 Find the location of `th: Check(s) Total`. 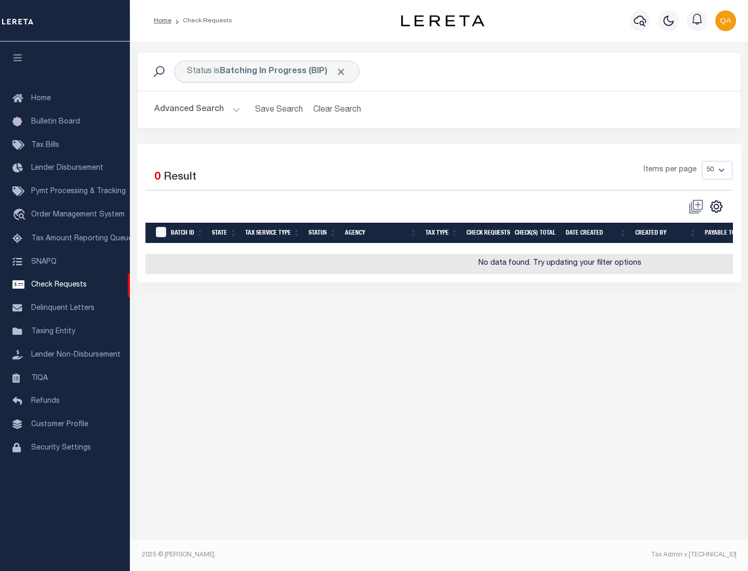

th: Check(s) Total is located at coordinates (536, 233).